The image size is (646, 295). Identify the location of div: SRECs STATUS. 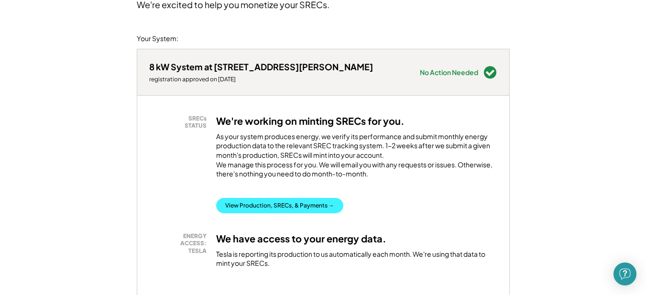
(180, 122).